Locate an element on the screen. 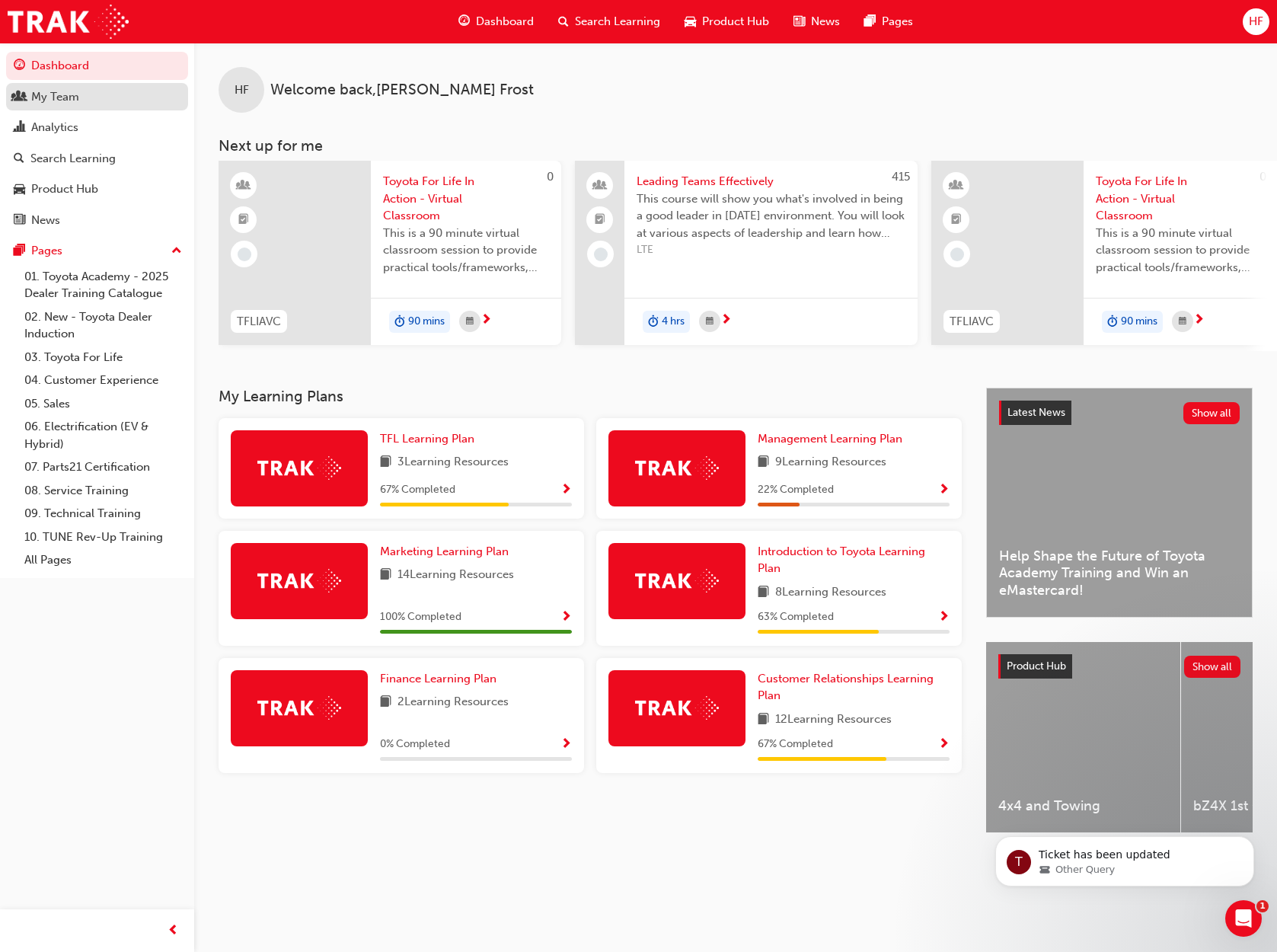  span: car-icon is located at coordinates (19, 190).